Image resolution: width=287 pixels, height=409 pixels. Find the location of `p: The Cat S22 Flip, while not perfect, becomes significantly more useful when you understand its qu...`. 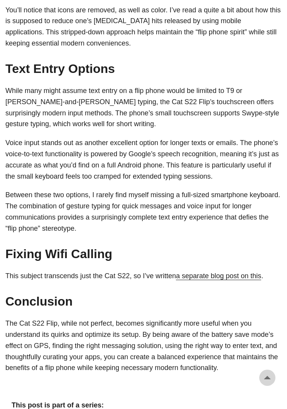

p: The Cat S22 Flip, while not perfect, becomes significantly more useful when you understand its qu... is located at coordinates (144, 346).